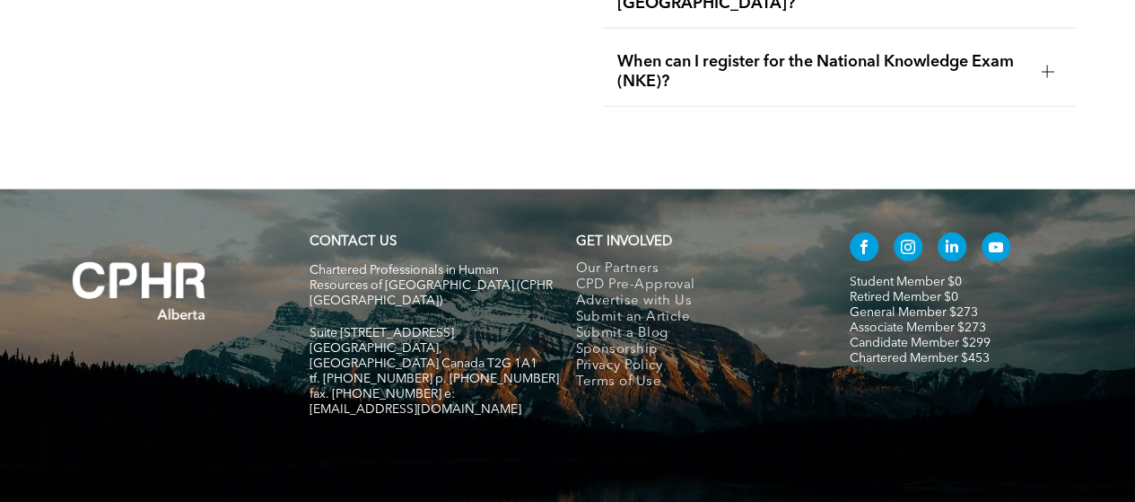  What do you see at coordinates (952, 249) in the screenshot?
I see `a: linkedin` at bounding box center [952, 249].